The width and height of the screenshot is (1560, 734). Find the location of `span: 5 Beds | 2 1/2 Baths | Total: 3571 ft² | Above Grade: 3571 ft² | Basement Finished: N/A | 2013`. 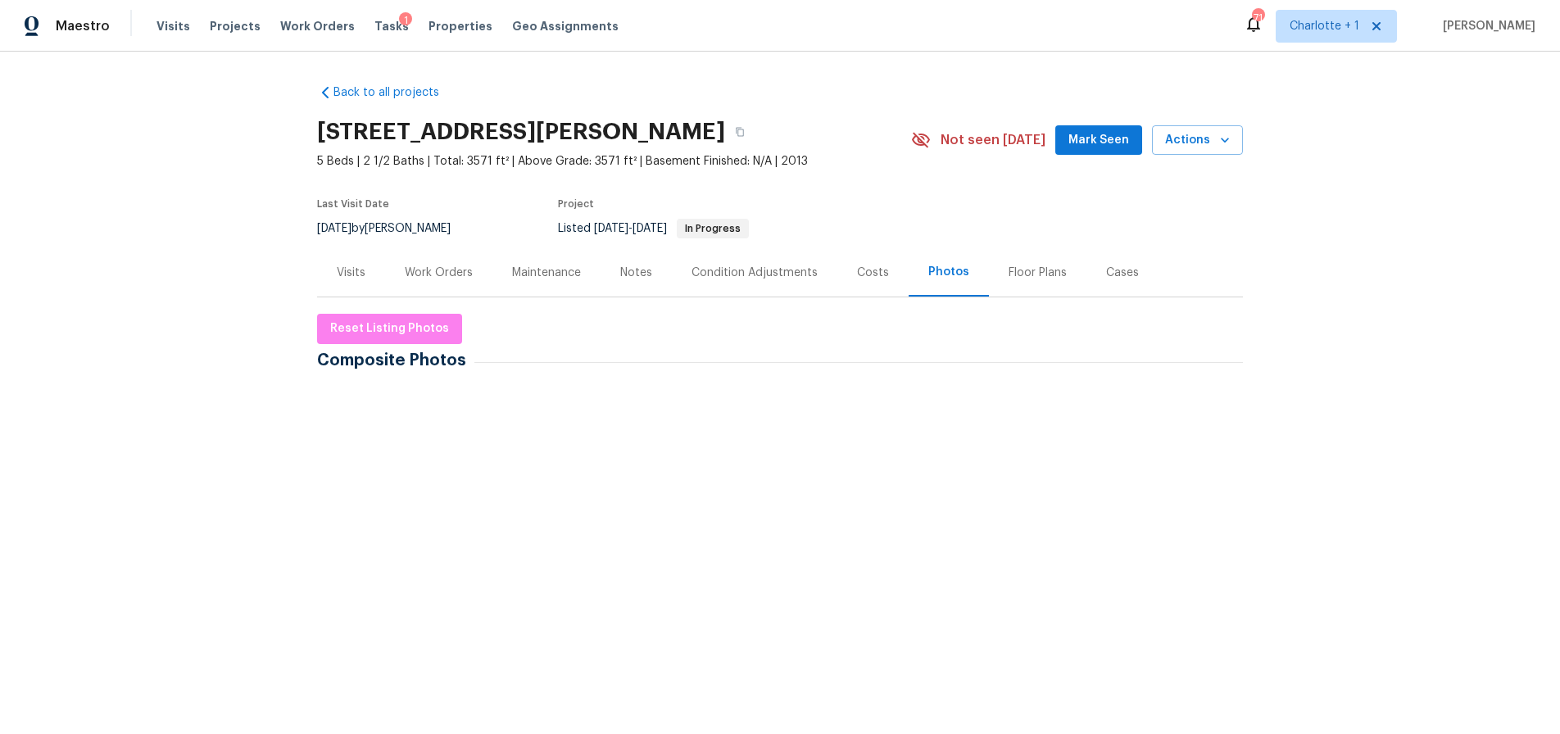

span: 5 Beds | 2 1/2 Baths | Total: 3571 ft² | Above Grade: 3571 ft² | Basement Finished: N/A | 2013 is located at coordinates (614, 161).